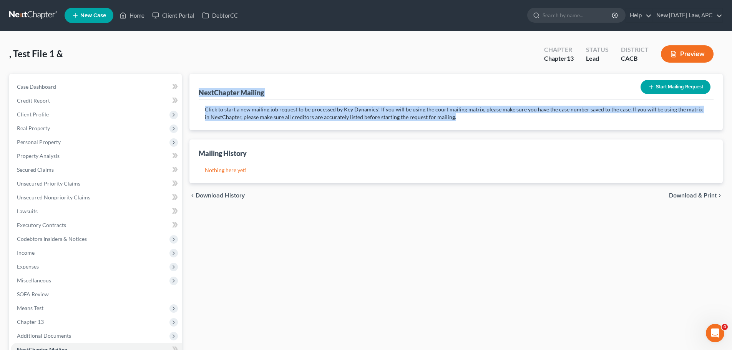 Image resolution: width=732 pixels, height=350 pixels. I want to click on span: SOFA Review, so click(33, 294).